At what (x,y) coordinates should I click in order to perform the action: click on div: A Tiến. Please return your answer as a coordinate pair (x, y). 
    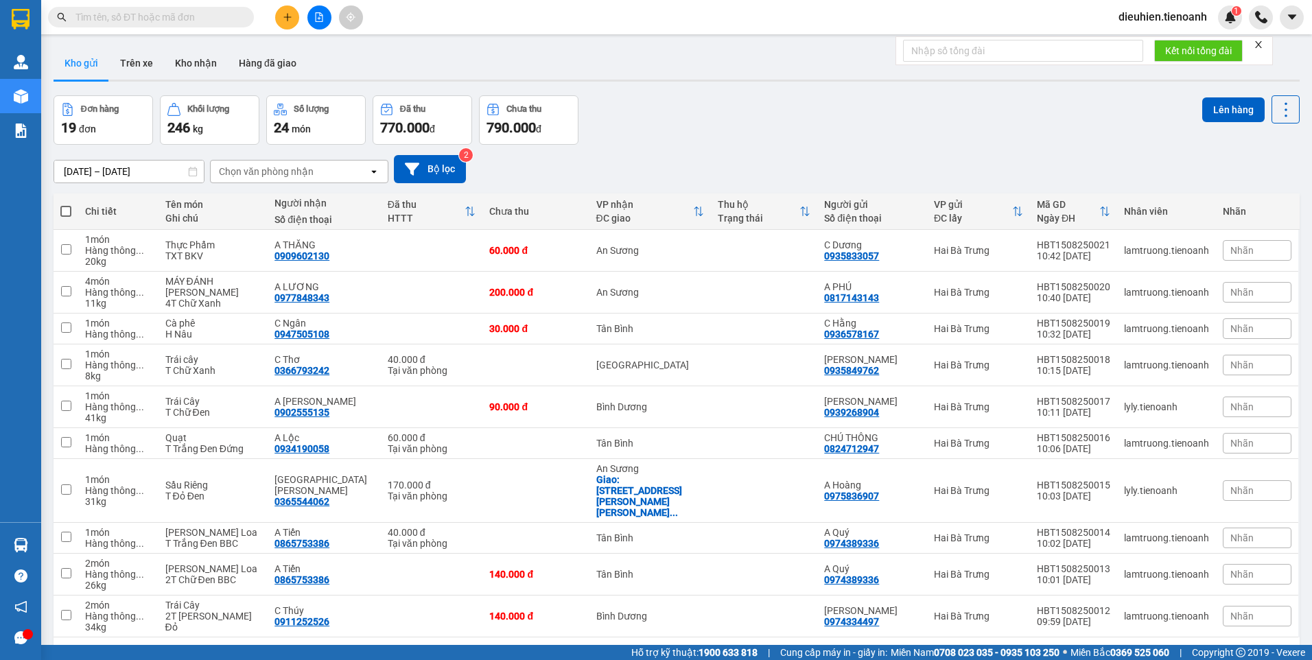
    Looking at the image, I should click on (324, 533).